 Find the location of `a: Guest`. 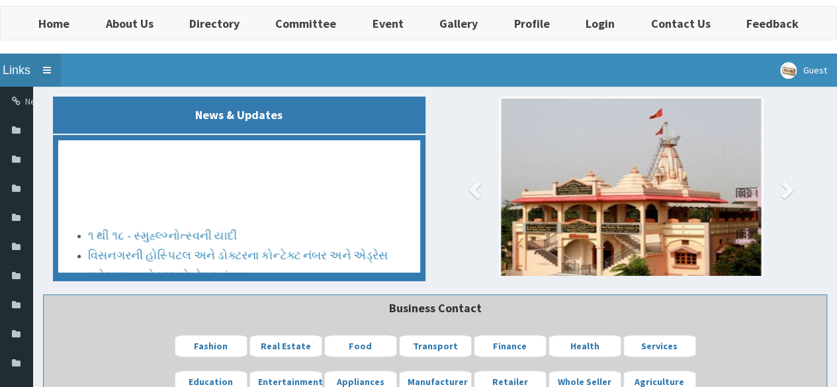

a: Guest is located at coordinates (804, 70).